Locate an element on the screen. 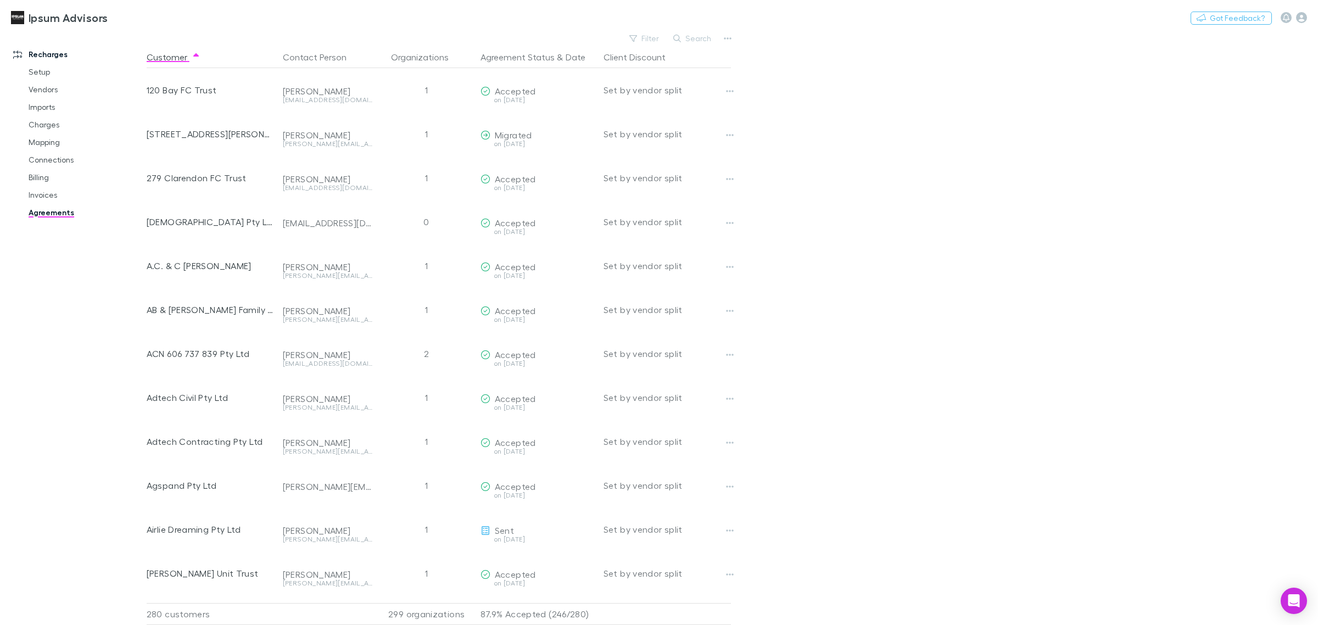 The image size is (1318, 625). div: Adtech Civil Pty Ltd is located at coordinates (210, 398).